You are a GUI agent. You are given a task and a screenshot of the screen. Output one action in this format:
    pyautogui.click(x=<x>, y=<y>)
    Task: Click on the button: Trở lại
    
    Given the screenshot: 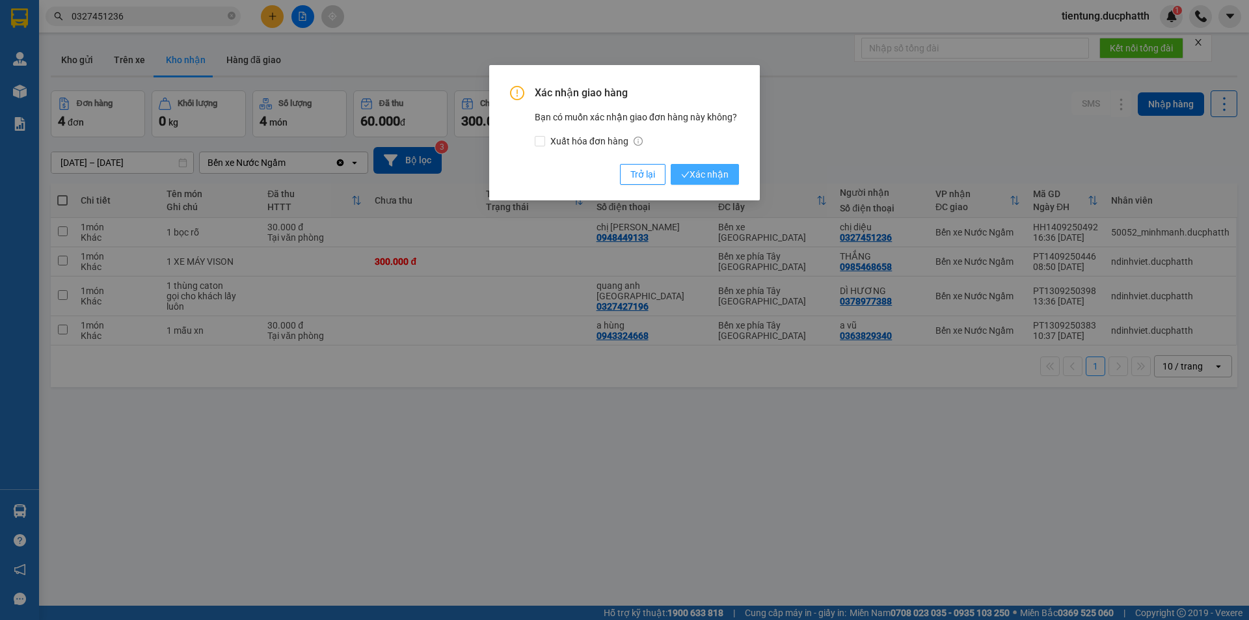 What is the action you would take?
    pyautogui.click(x=643, y=174)
    